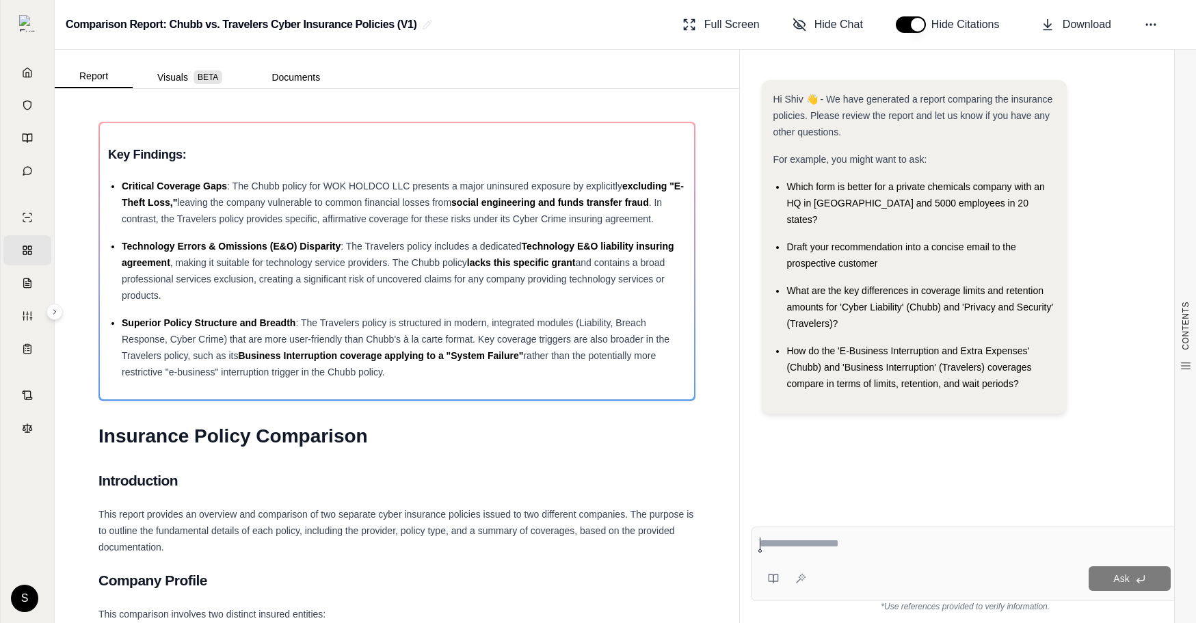  Describe the element at coordinates (314, 202) in the screenshot. I see `span: leaving the company vulnerable to common financial losses from` at that location.